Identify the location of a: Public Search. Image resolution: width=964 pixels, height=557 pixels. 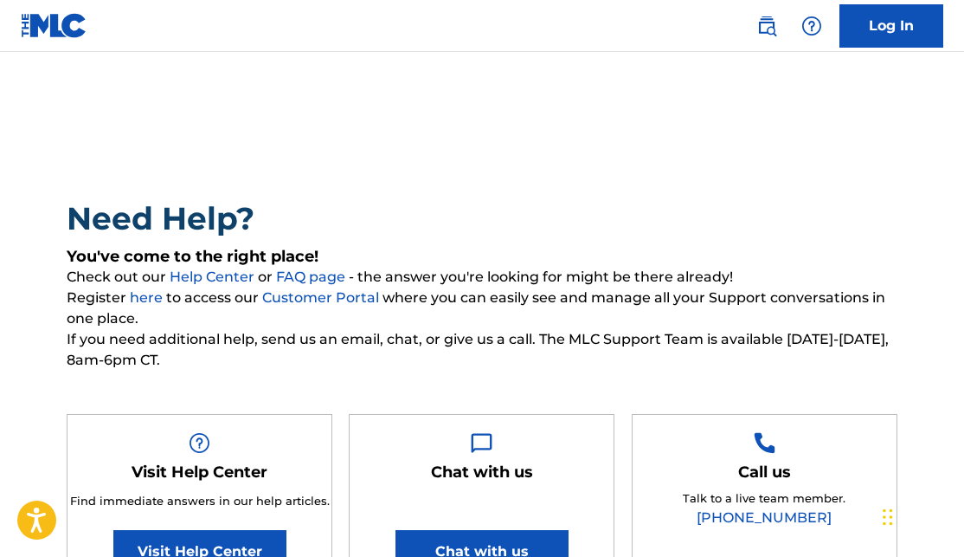
(767, 26).